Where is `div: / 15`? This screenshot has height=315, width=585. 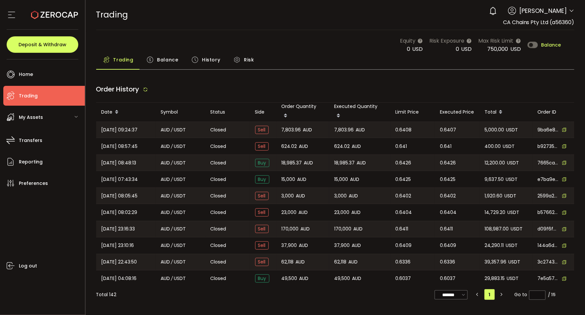
div: / 15 is located at coordinates (552, 295).